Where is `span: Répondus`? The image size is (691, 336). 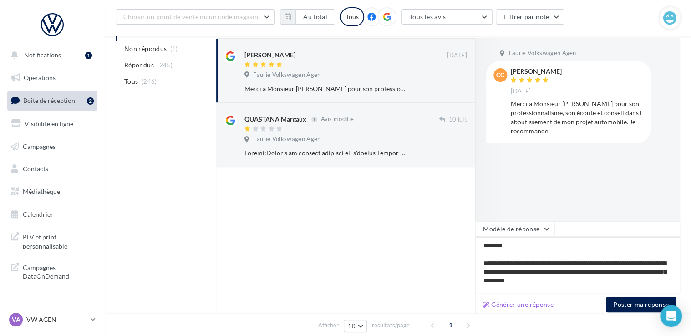 span: Répondus is located at coordinates (139, 65).